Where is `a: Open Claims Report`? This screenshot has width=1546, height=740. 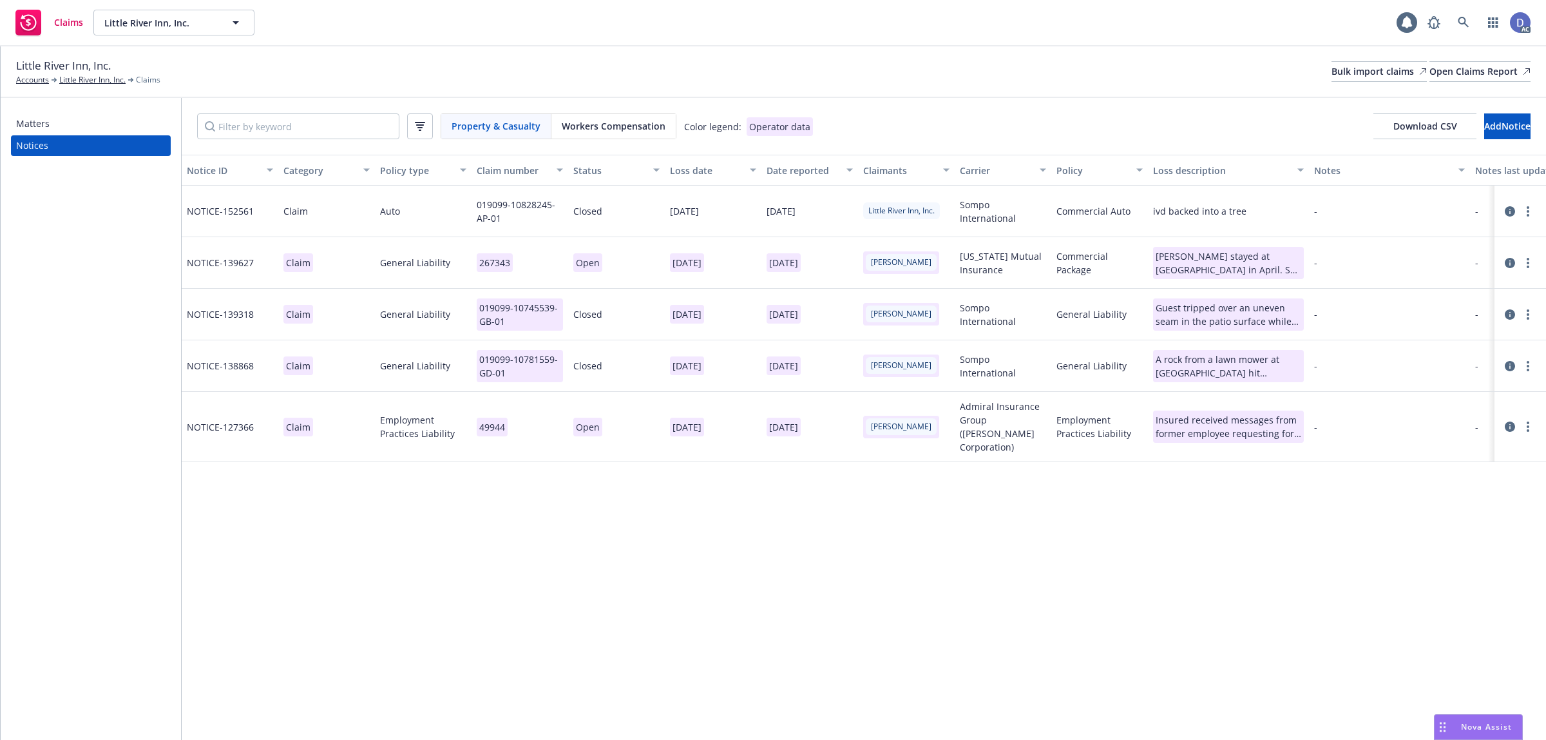 a: Open Claims Report is located at coordinates (1480, 72).